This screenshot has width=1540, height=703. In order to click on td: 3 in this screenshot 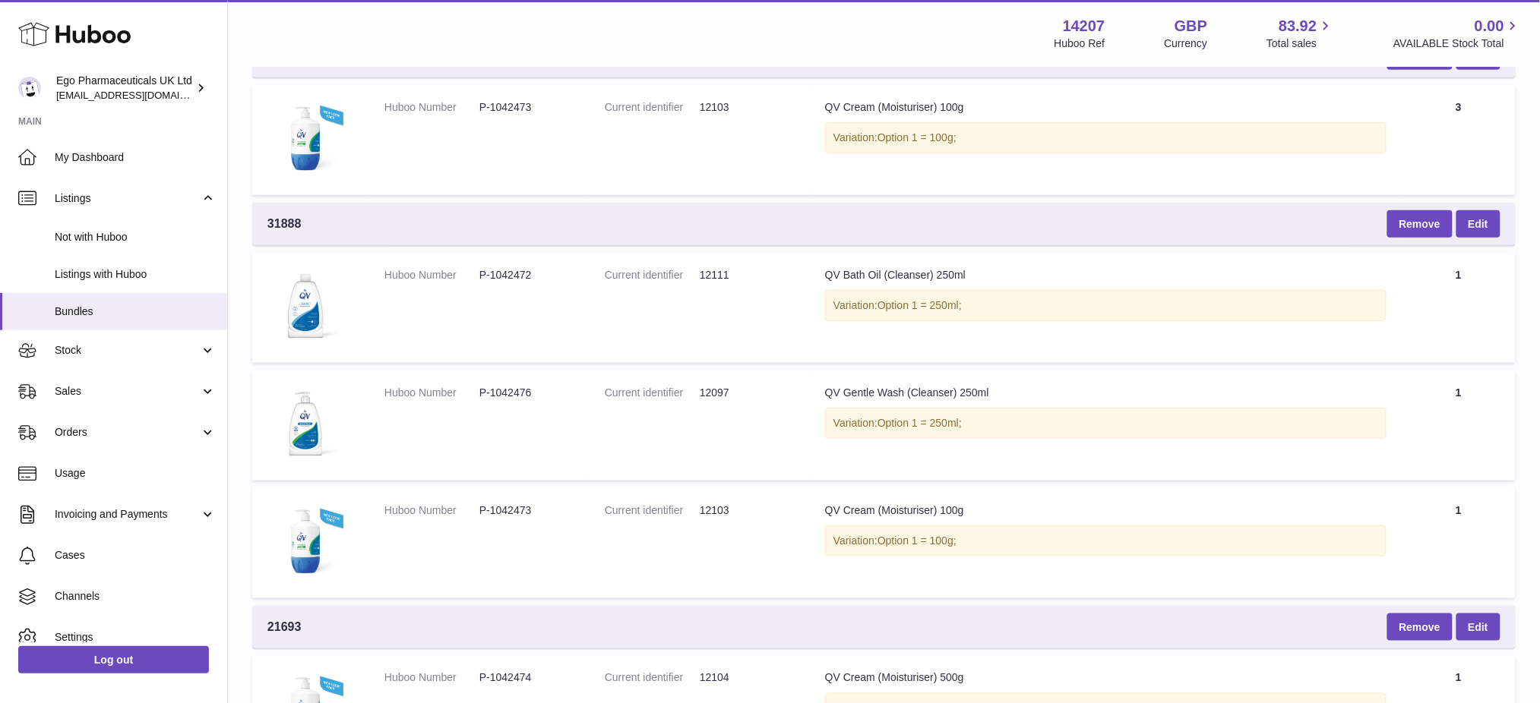, I will do `click(1459, 140)`.